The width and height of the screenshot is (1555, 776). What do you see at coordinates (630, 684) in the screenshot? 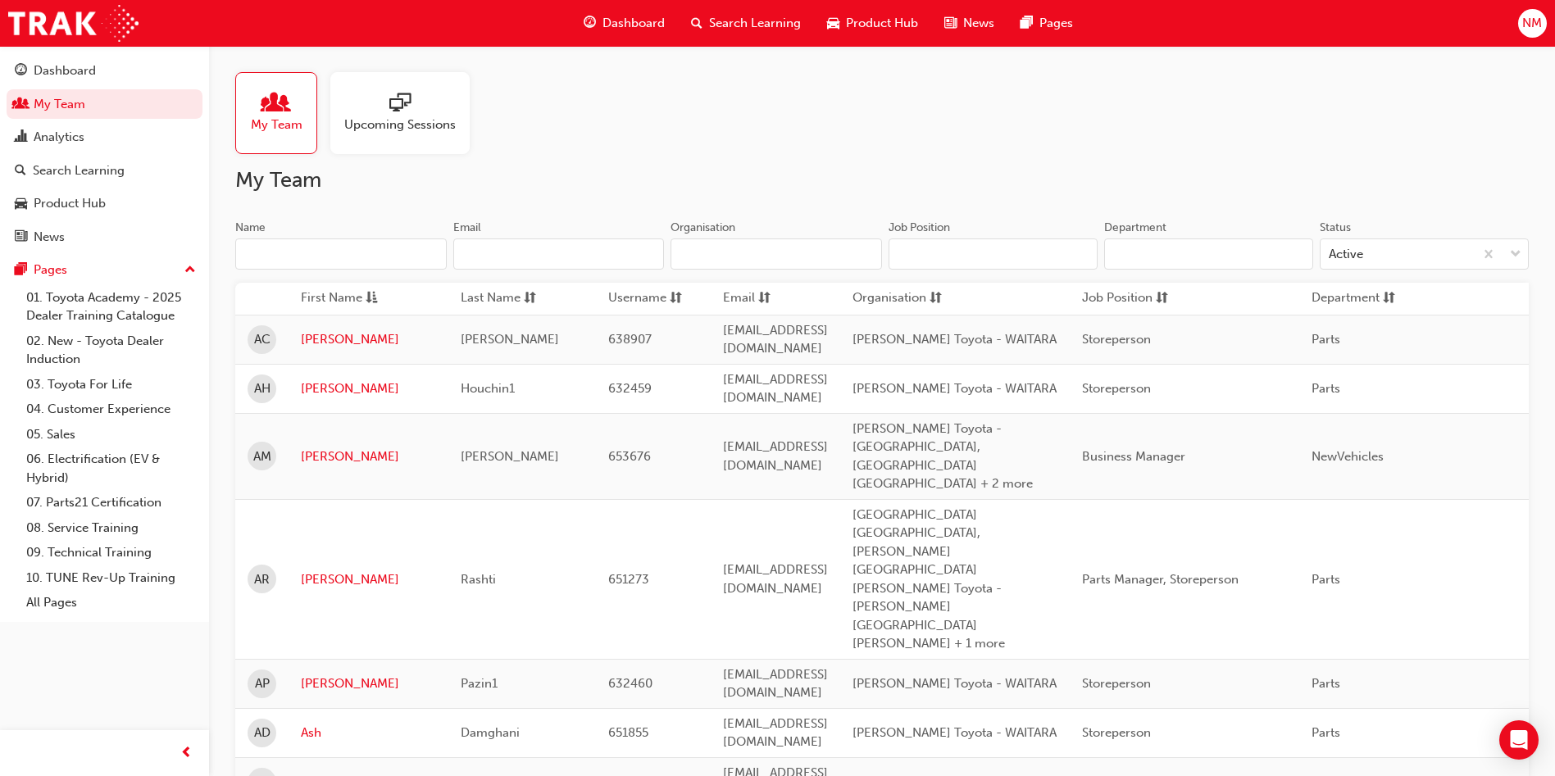
I see `span: 632460` at bounding box center [630, 684].